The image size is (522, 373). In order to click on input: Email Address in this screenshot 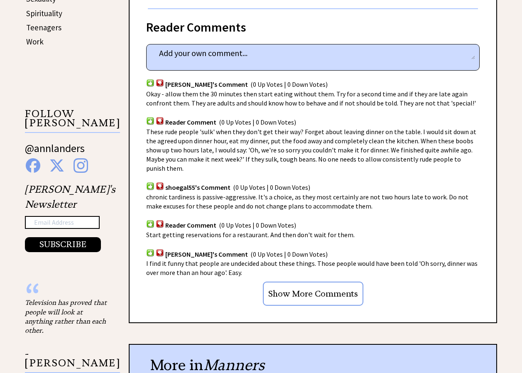, I will do `click(62, 223)`.